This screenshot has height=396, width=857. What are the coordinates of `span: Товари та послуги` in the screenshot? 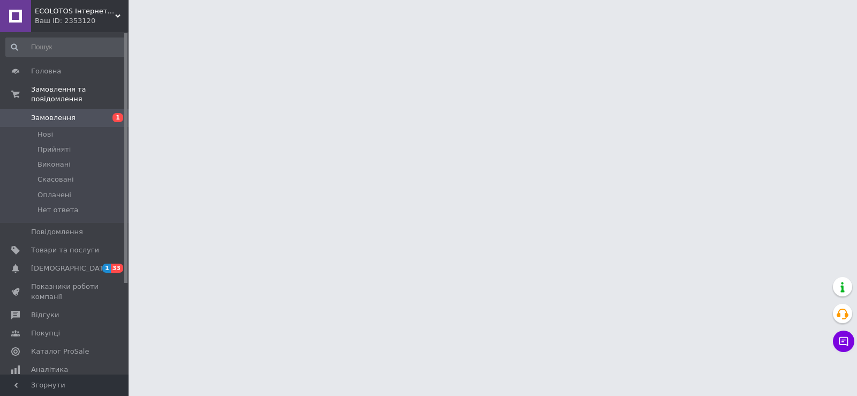 It's located at (65, 250).